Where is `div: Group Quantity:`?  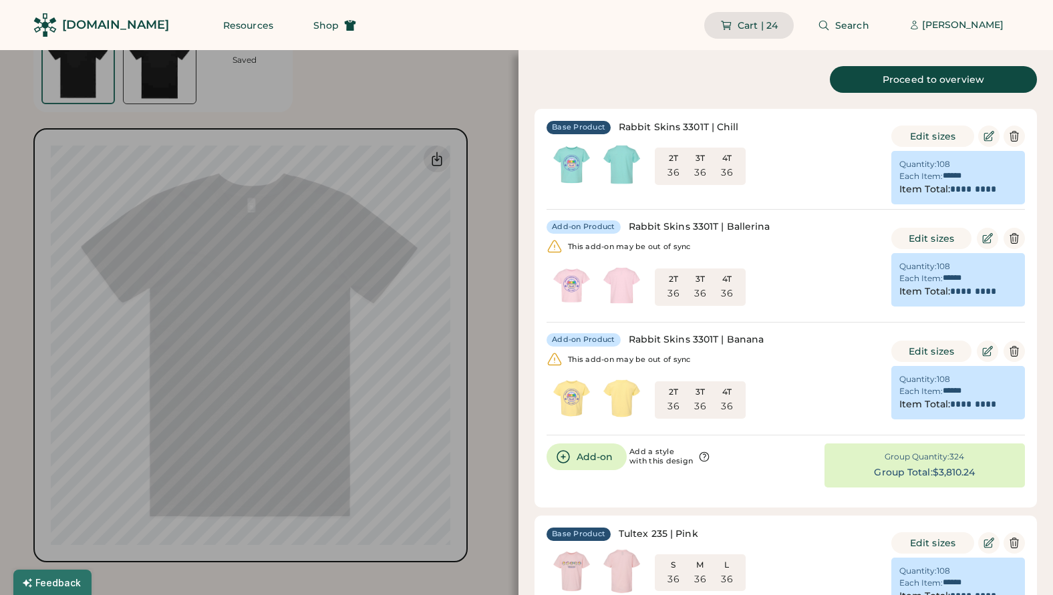
div: Group Quantity: is located at coordinates (917, 457).